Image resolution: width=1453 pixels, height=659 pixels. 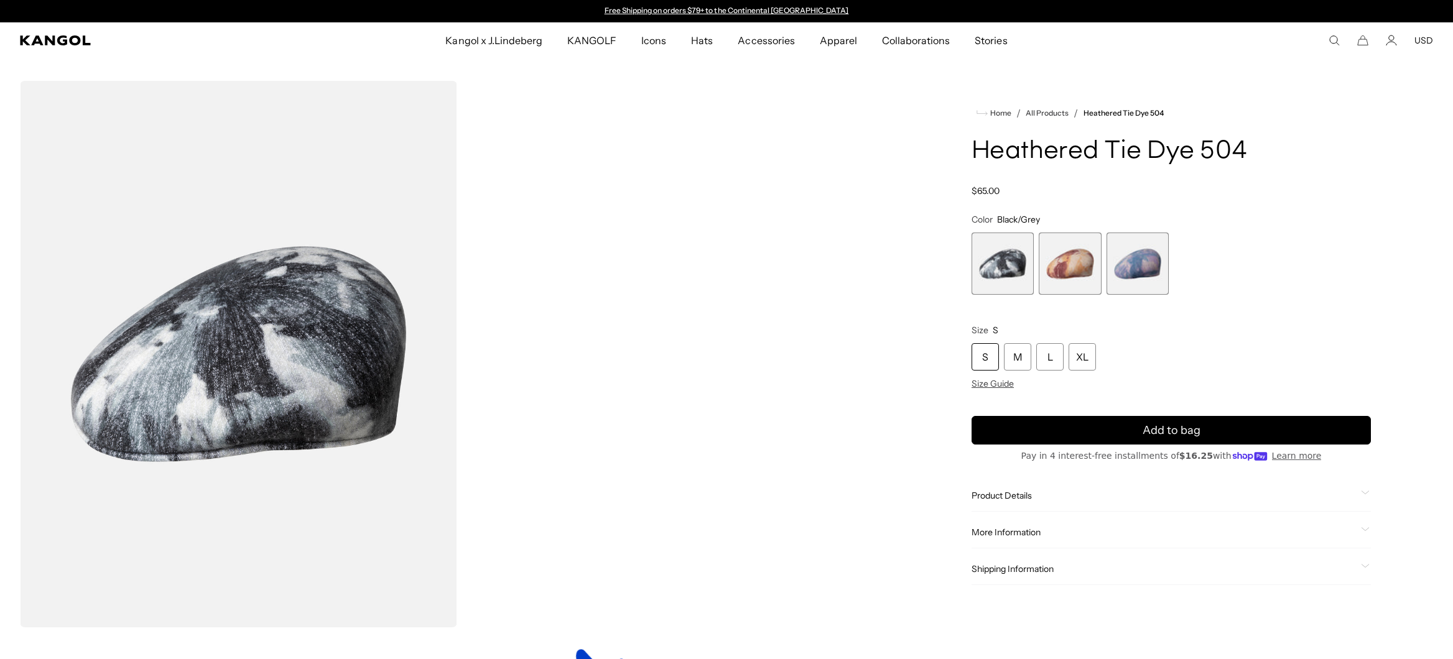 I want to click on div: Announcement, so click(x=727, y=11).